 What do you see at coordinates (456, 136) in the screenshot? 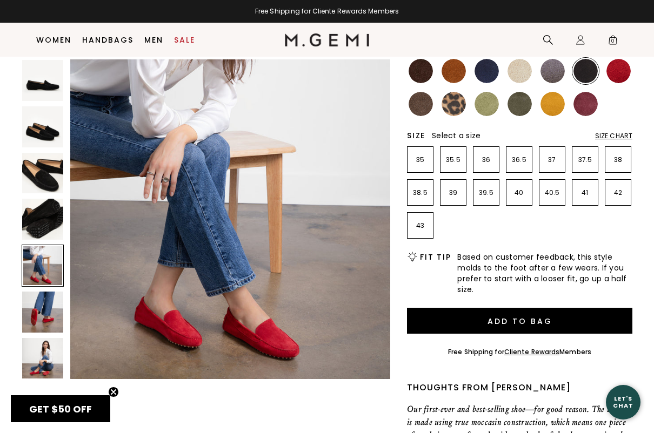
I see `span: Select a size` at bounding box center [456, 136].